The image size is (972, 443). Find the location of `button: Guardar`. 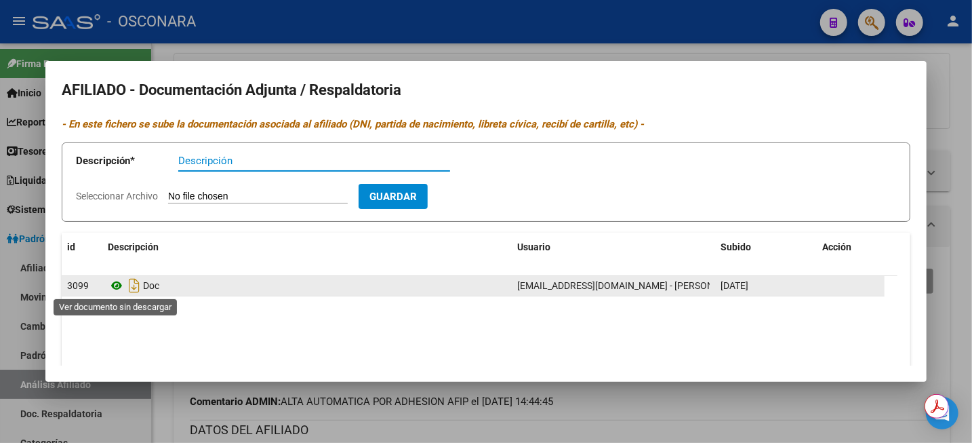

button: Guardar is located at coordinates (393, 196).